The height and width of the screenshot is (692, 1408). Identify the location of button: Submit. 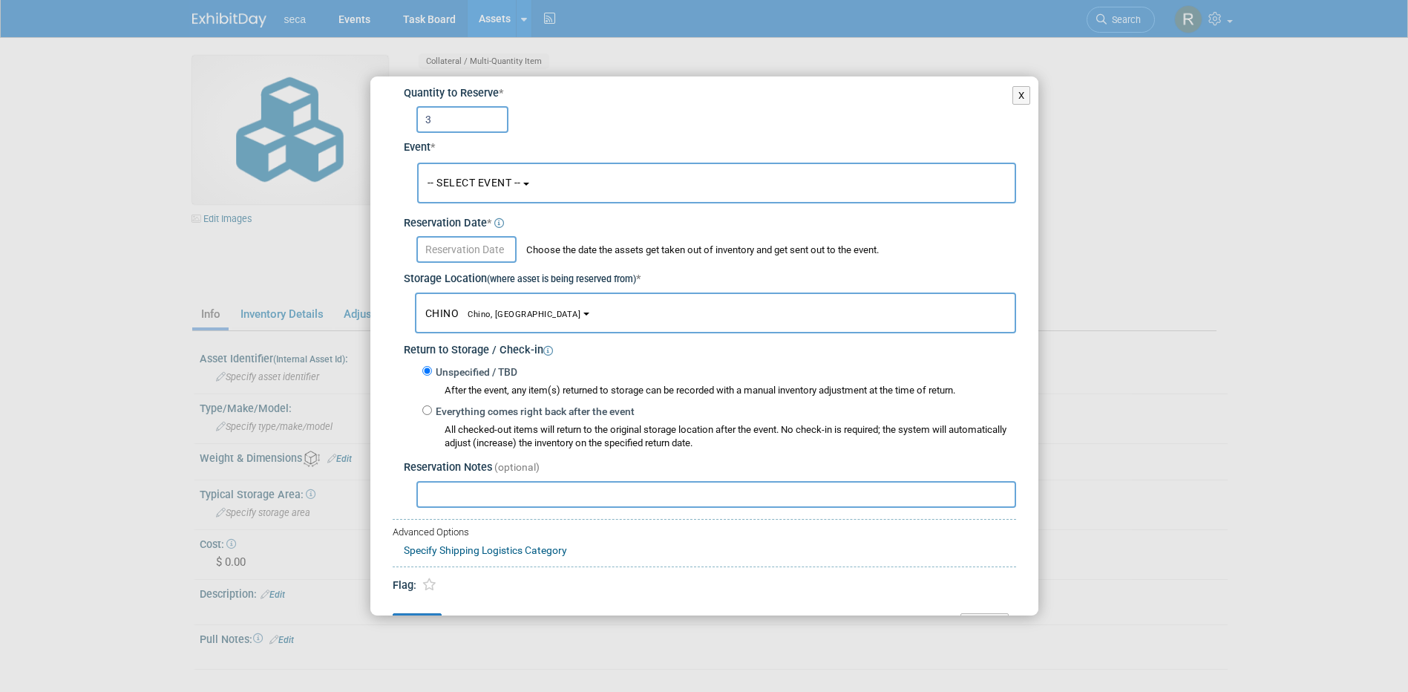
(417, 625).